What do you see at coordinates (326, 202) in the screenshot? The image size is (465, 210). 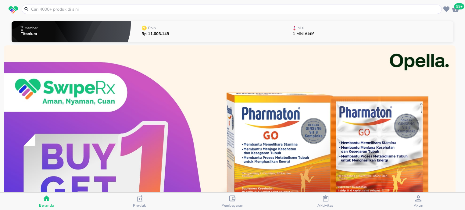 I see `button: Aktivitas` at bounding box center [326, 202].